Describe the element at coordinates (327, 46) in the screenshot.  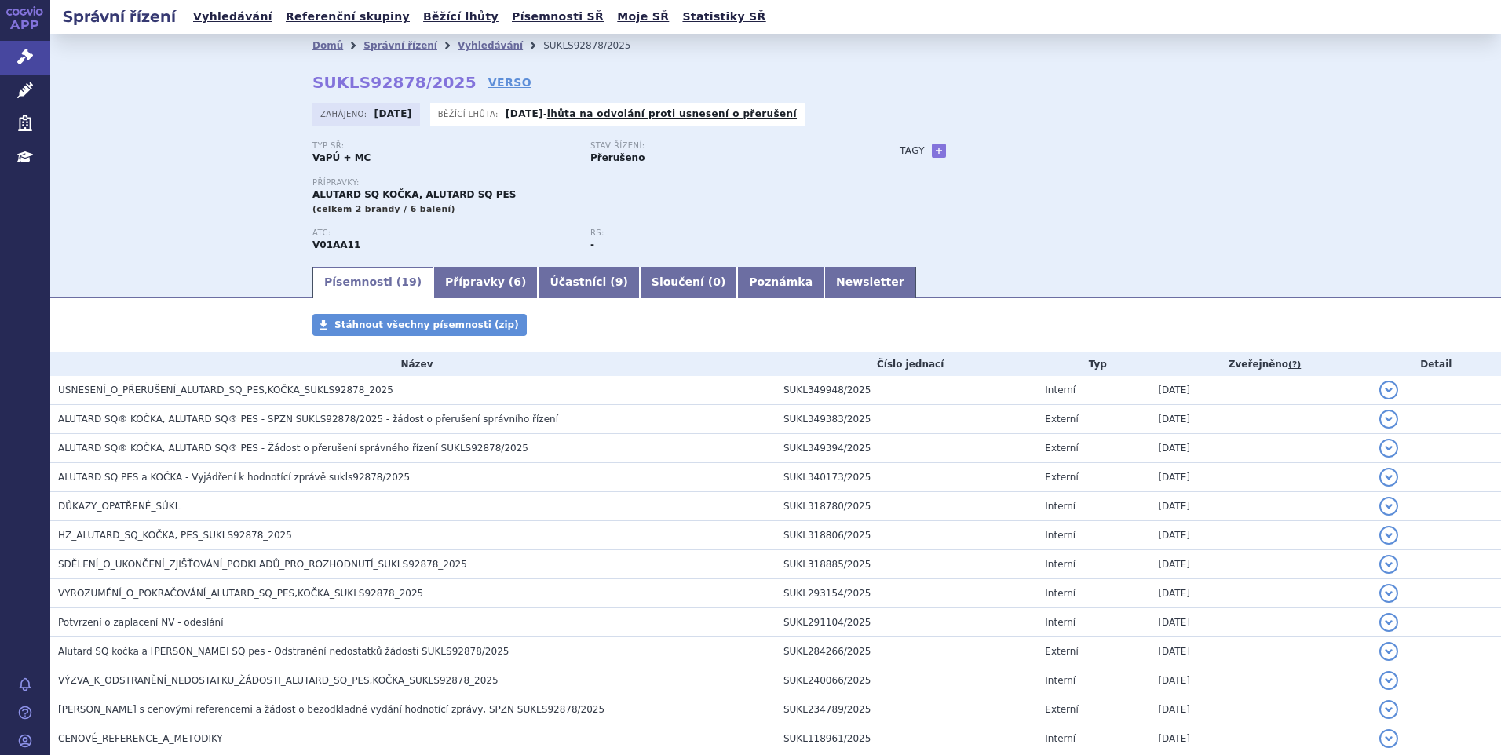
I see `a: Domů` at that location.